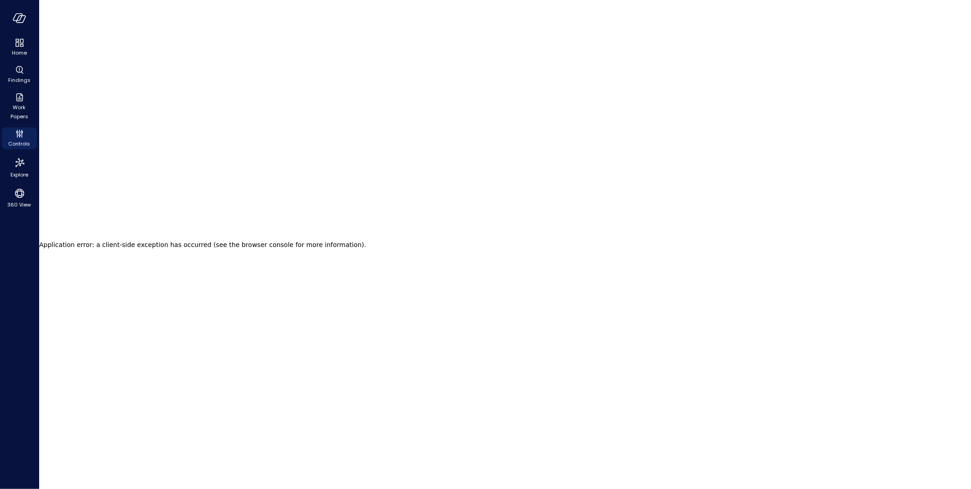 The image size is (971, 489). Describe the element at coordinates (19, 80) in the screenshot. I see `span: Findings` at that location.